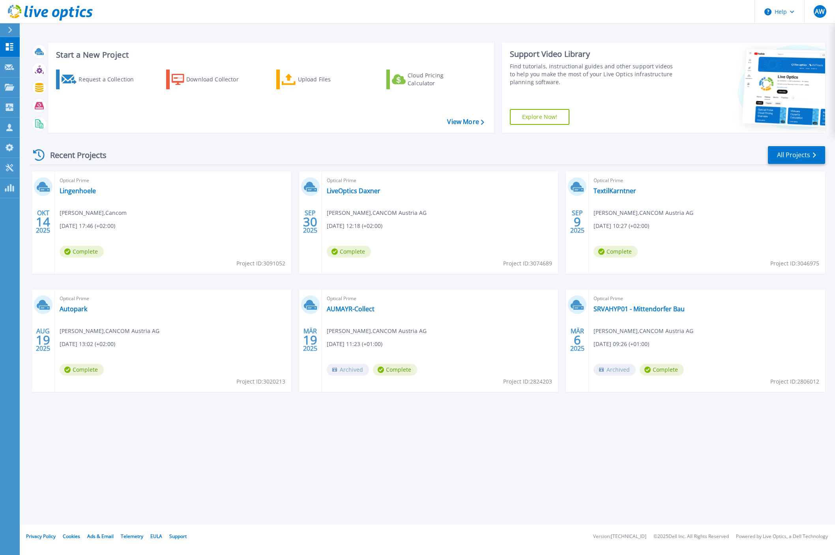 The height and width of the screenshot is (555, 835). Describe the element at coordinates (439, 79) in the screenshot. I see `div: Cloud Pricing Calculator` at that location.